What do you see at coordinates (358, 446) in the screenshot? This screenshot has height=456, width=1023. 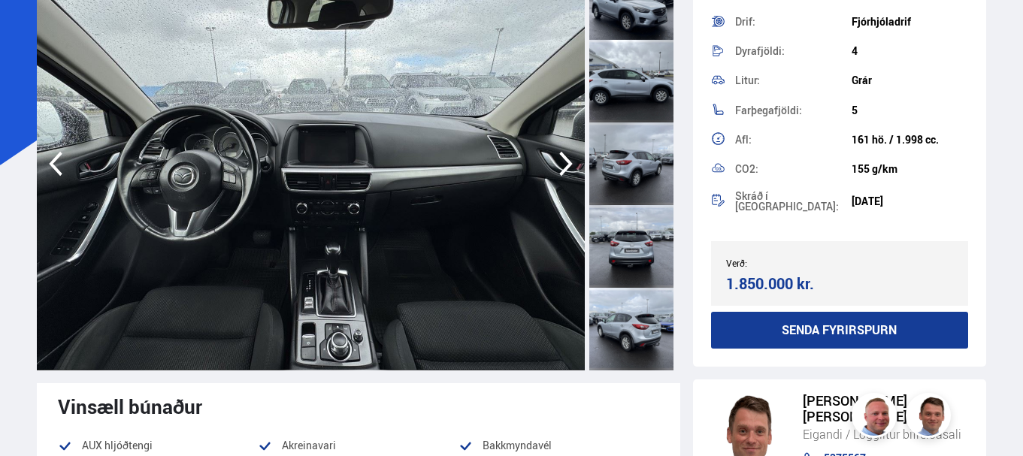 I see `li: Akreinavari` at bounding box center [358, 446].